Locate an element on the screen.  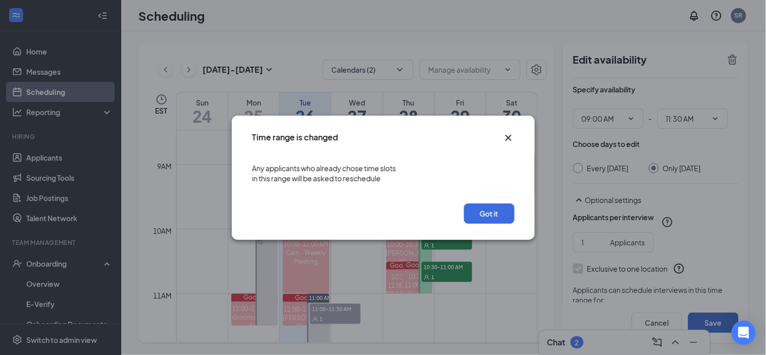
h3: Time range is changed is located at coordinates (295, 137).